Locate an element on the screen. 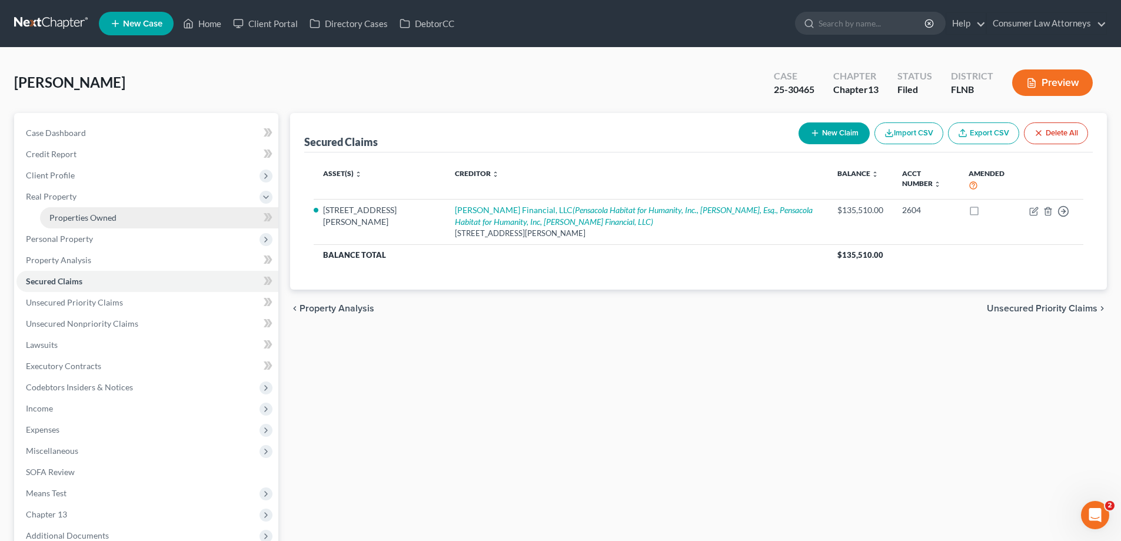 This screenshot has height=541, width=1121. button: Delete All is located at coordinates (1055, 133).